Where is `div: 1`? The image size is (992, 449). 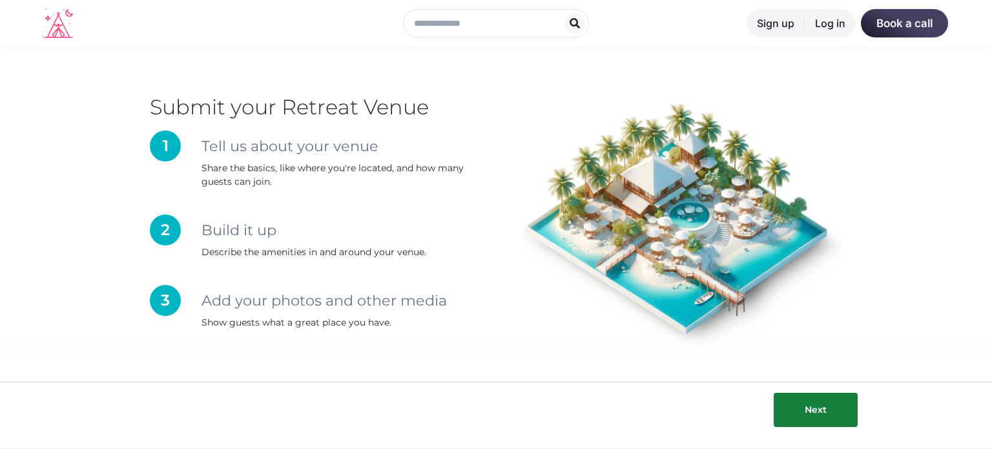 div: 1 is located at coordinates (165, 146).